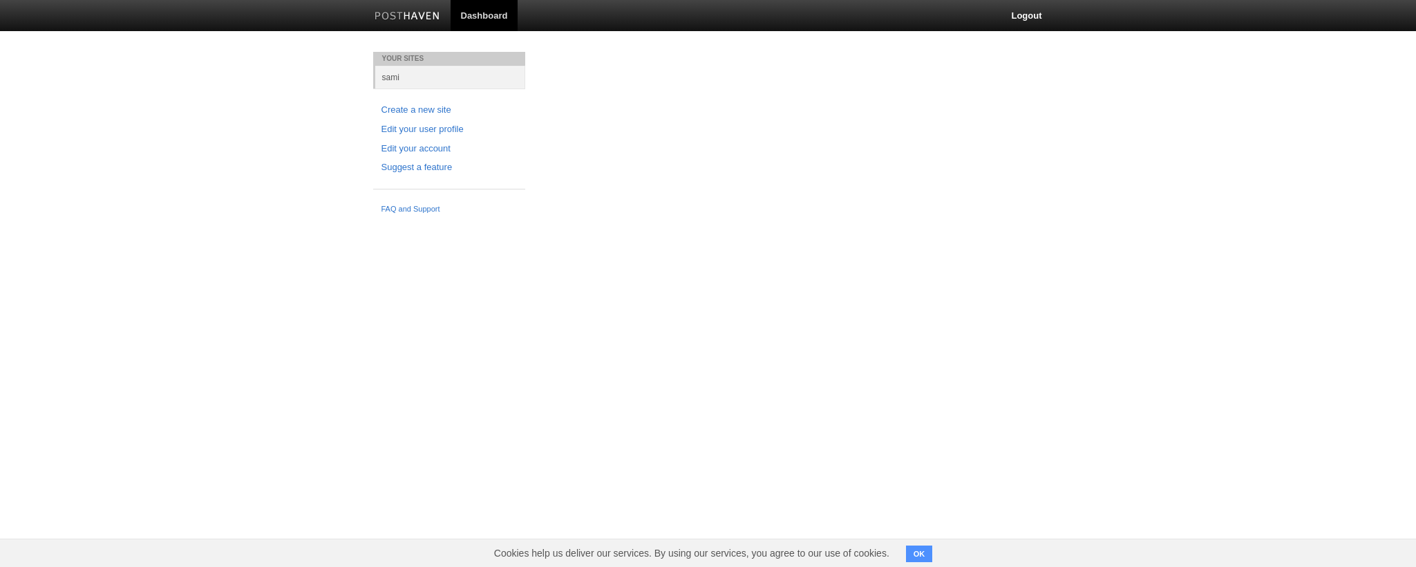 The width and height of the screenshot is (1416, 567). I want to click on a: FAQ and Support, so click(449, 209).